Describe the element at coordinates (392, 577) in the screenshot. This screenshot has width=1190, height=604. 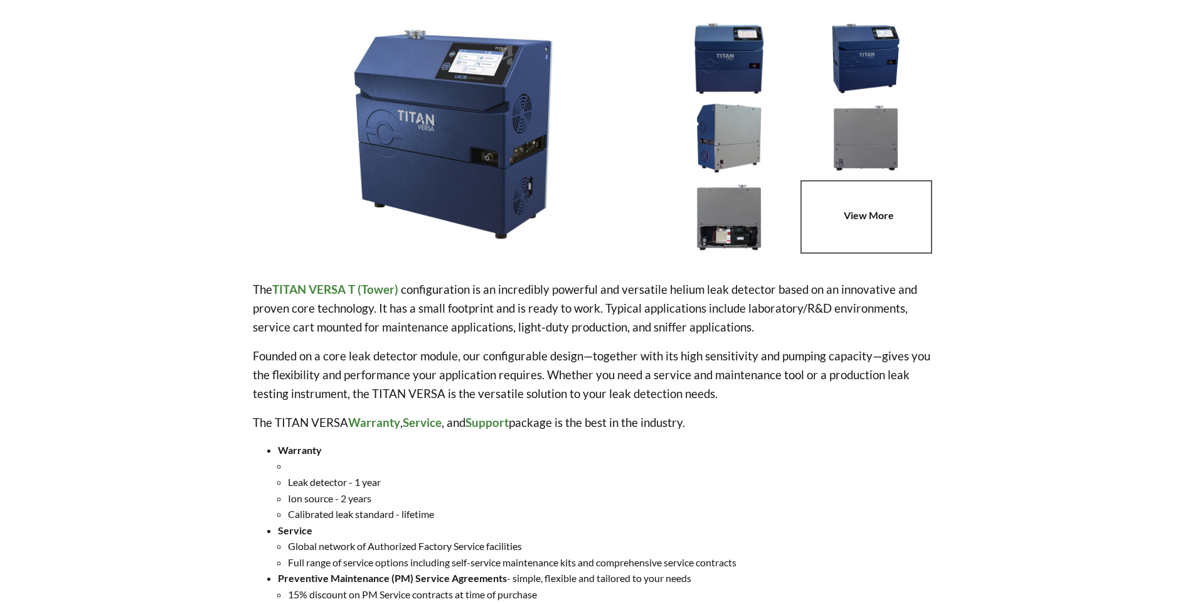
I see `strong: Preventive Maintenance (PM) Service Agreements` at that location.